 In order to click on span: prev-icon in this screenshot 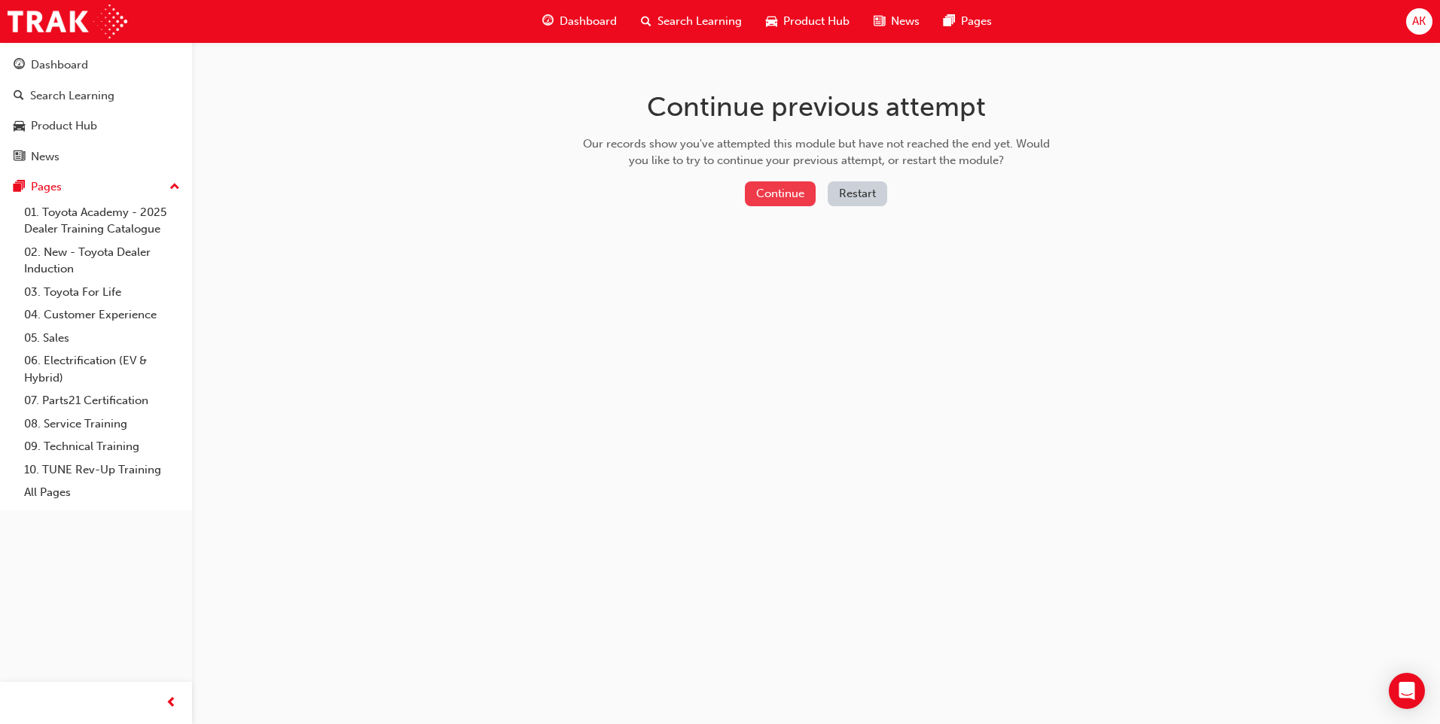, I will do `click(171, 703)`.